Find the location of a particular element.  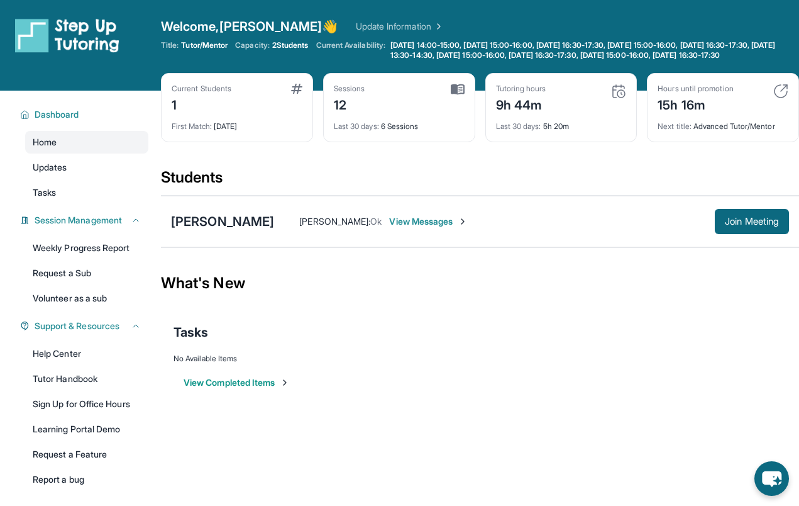

span: Capacity: is located at coordinates (252, 45).